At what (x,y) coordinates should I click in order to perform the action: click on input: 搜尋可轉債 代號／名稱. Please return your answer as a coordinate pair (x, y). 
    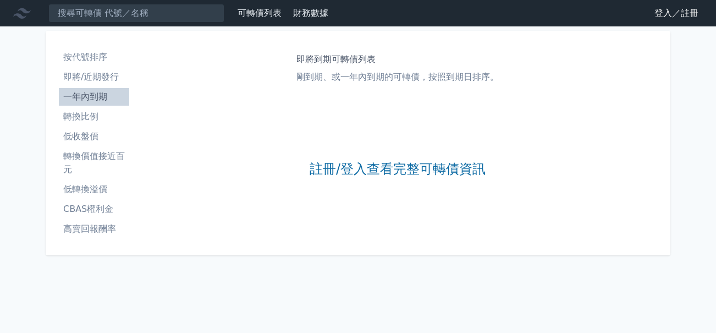
    Looking at the image, I should click on (136, 13).